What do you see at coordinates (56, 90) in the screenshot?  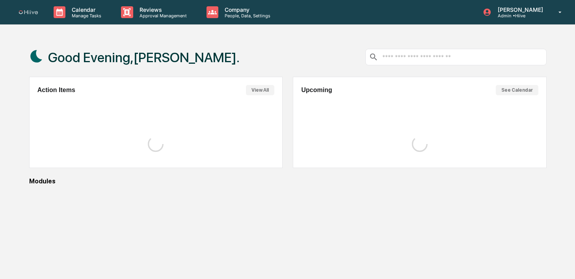 I see `h2: Action Items` at bounding box center [56, 90].